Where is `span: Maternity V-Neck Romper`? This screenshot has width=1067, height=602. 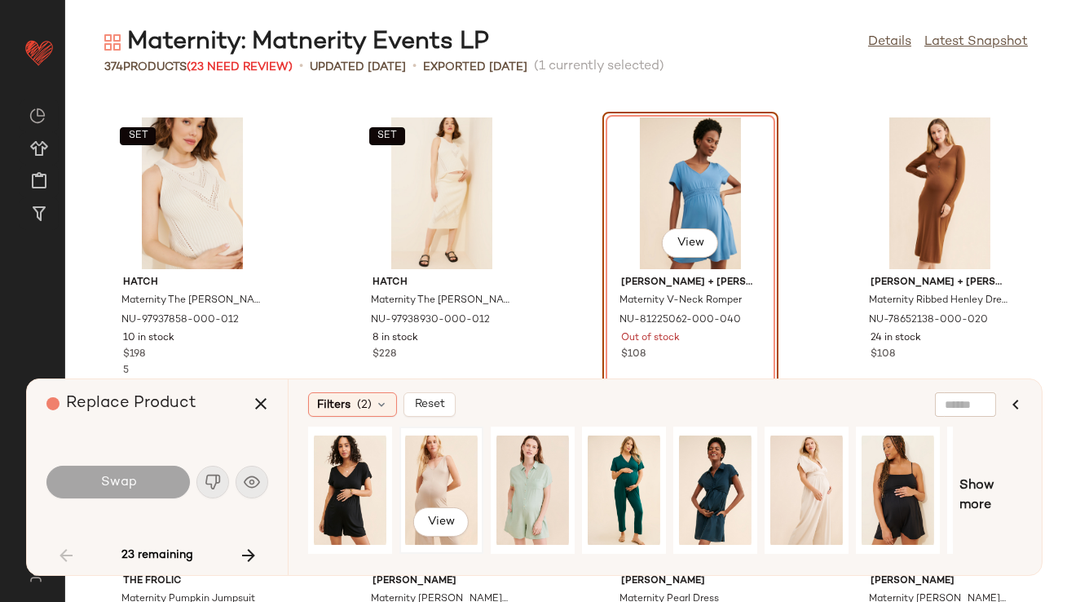
span: Maternity V-Neck Romper is located at coordinates (681, 301).